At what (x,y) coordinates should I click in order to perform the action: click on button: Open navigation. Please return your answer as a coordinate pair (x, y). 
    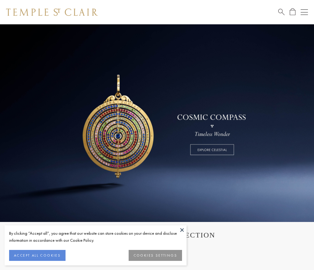
    Looking at the image, I should click on (305, 12).